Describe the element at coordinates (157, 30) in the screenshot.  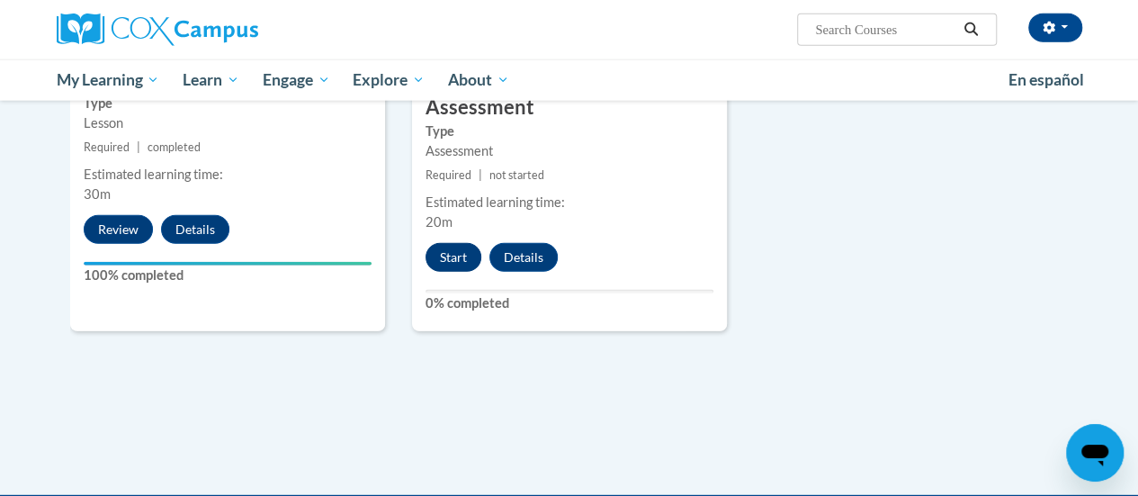
I see `img: Cox Campus` at that location.